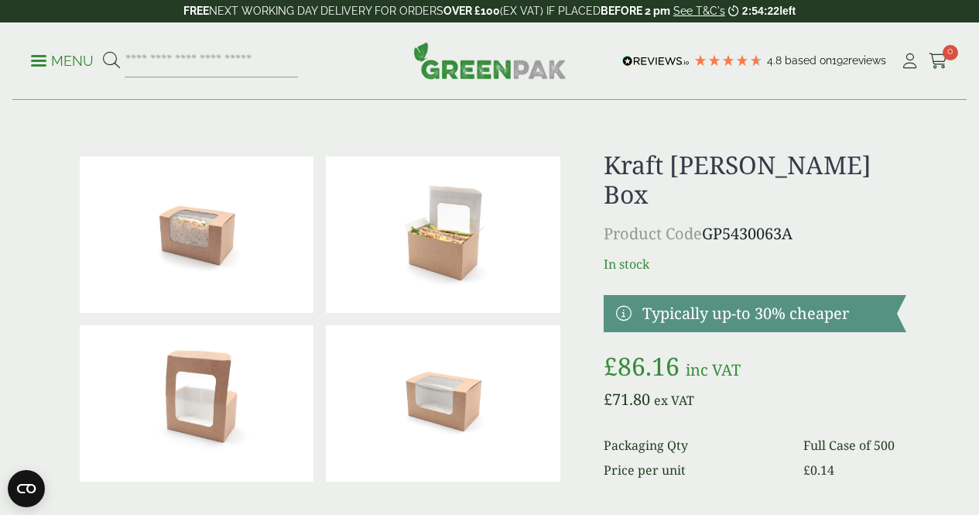 This screenshot has height=515, width=979. I want to click on dd: Full Case of 500, so click(855, 445).